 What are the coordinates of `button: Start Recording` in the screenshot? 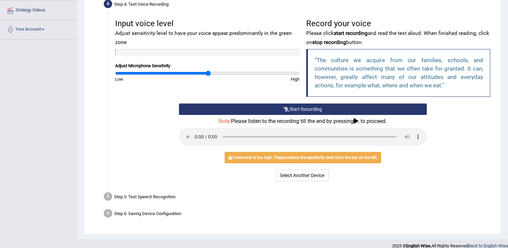 It's located at (303, 109).